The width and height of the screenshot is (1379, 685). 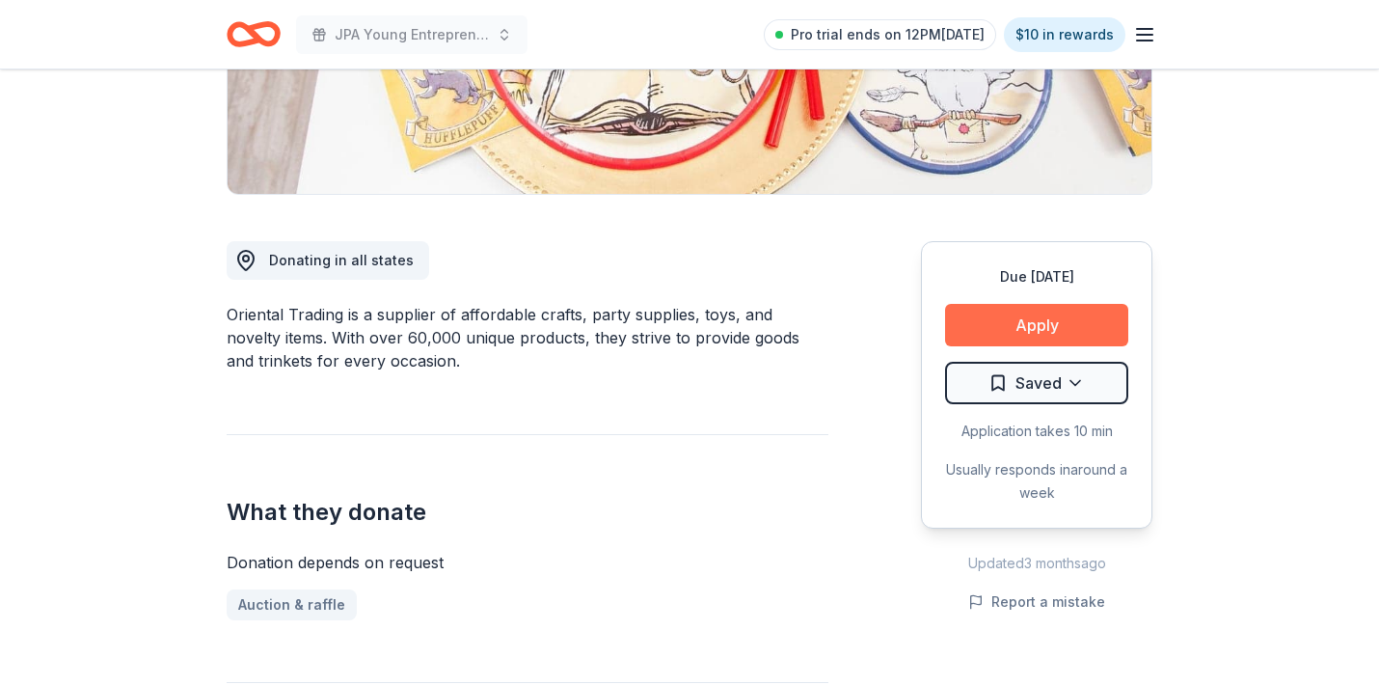 What do you see at coordinates (1037, 325) in the screenshot?
I see `button: Apply` at bounding box center [1037, 325].